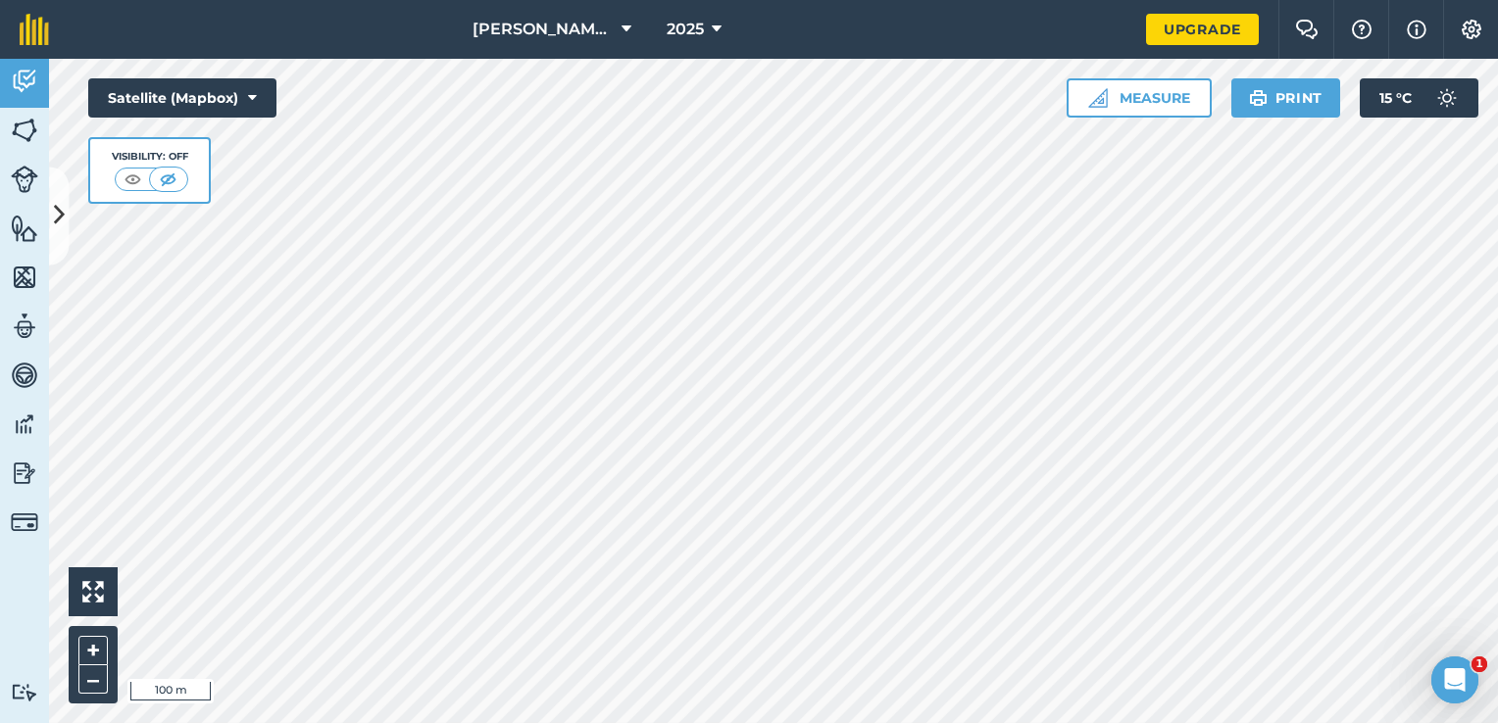  I want to click on button: Satellite (Mapbox), so click(182, 98).